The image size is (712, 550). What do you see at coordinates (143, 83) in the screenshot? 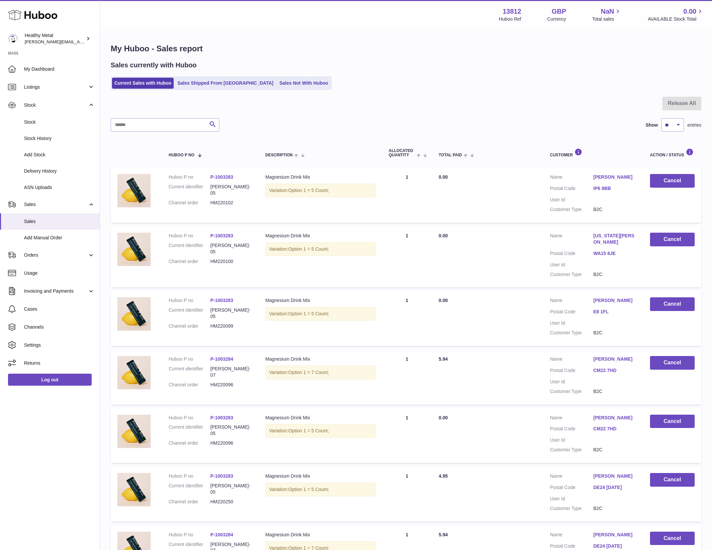
I see `a: Current Sales with Huboo` at bounding box center [143, 83].